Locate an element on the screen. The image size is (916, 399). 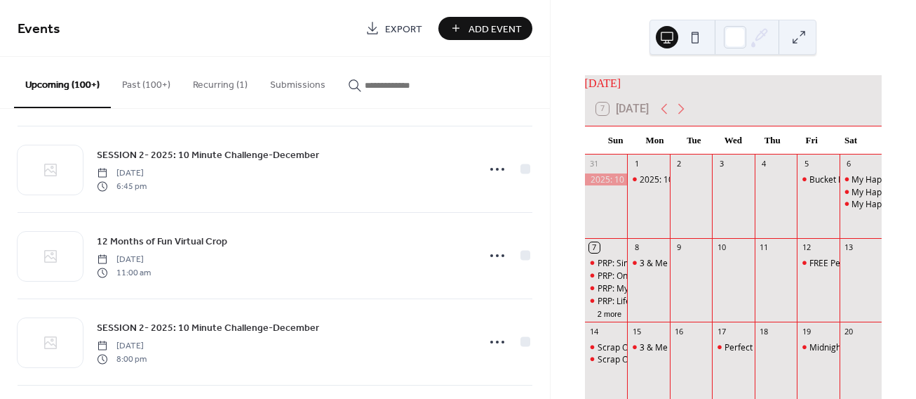
div: 10 is located at coordinates (721, 247).